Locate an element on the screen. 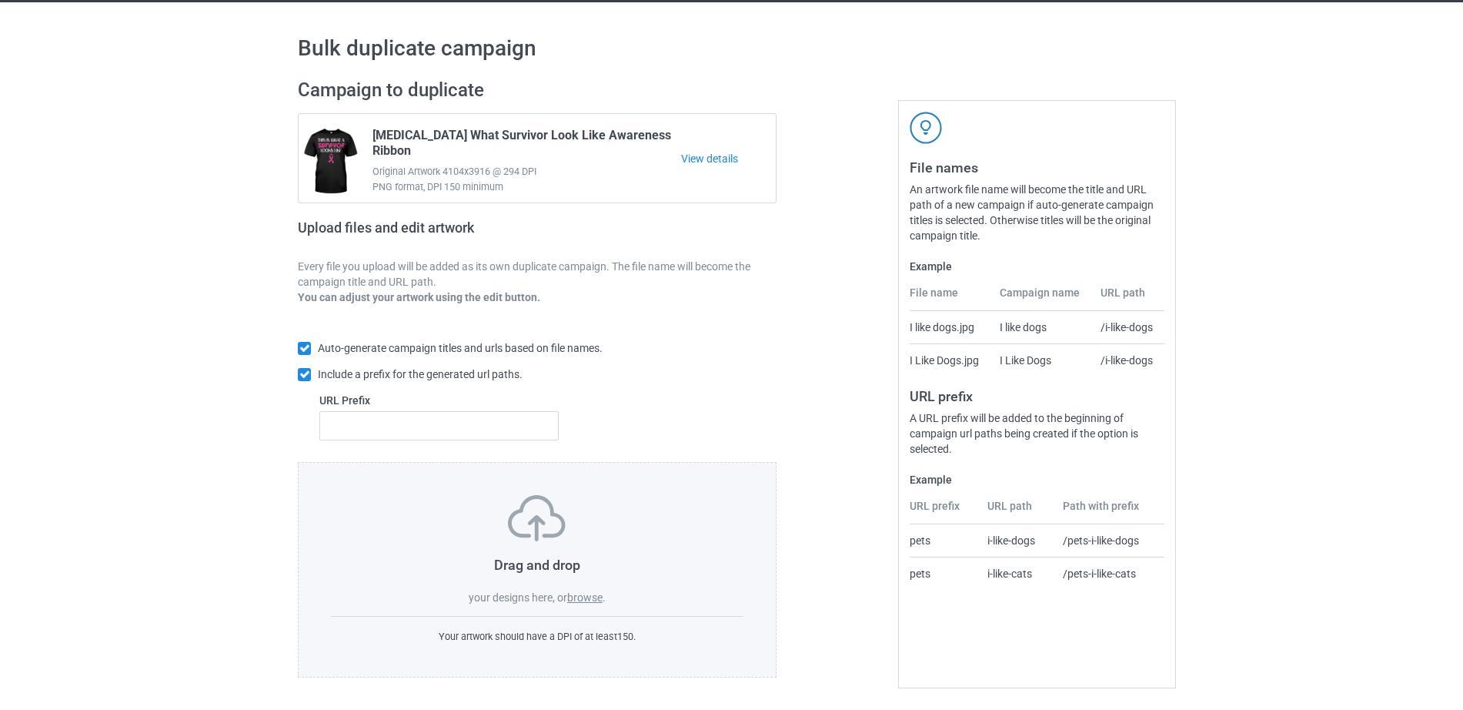 This screenshot has width=1463, height=710. th: File name is located at coordinates (950, 298).